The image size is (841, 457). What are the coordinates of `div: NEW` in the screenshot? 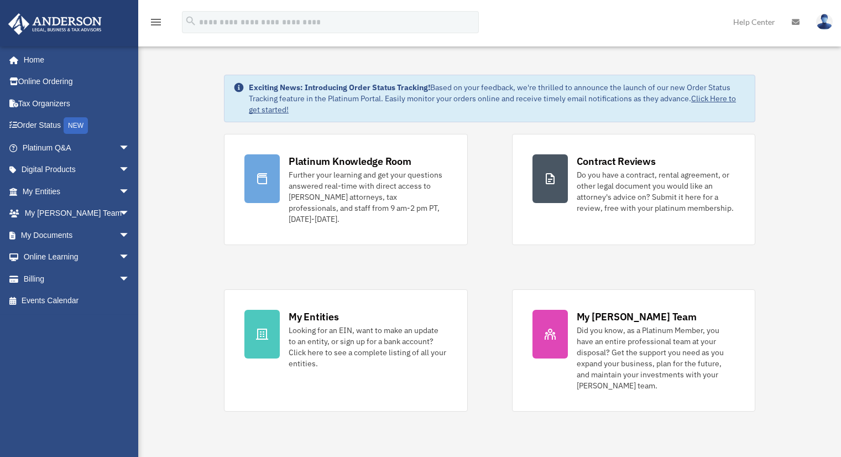 It's located at (76, 126).